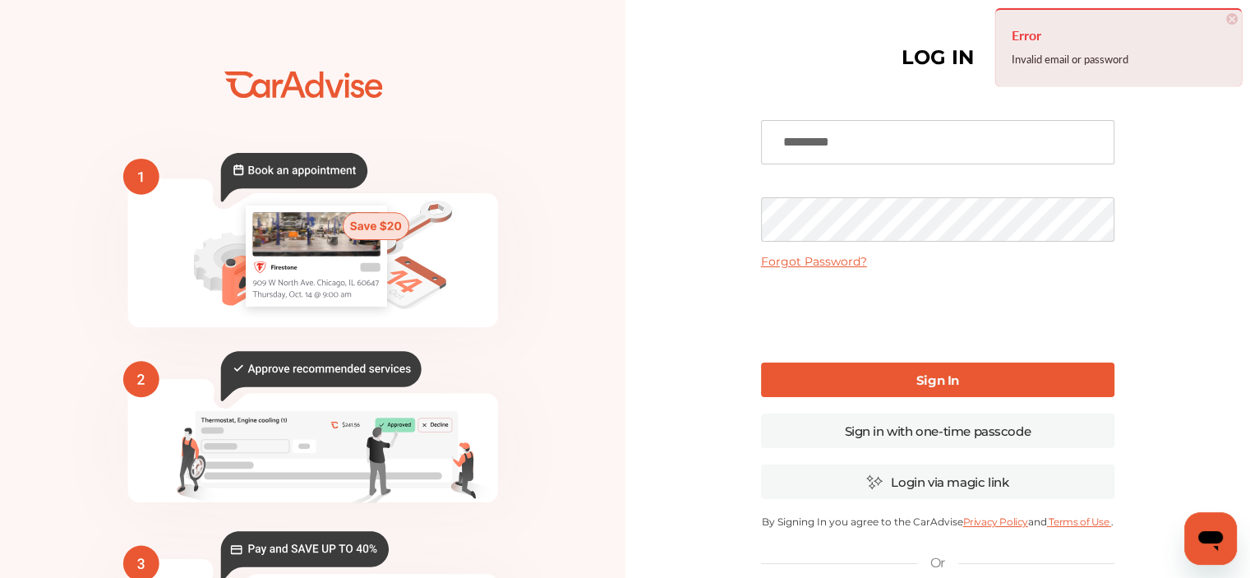  Describe the element at coordinates (938, 431) in the screenshot. I see `a: Sign in with one-time passcode` at that location.